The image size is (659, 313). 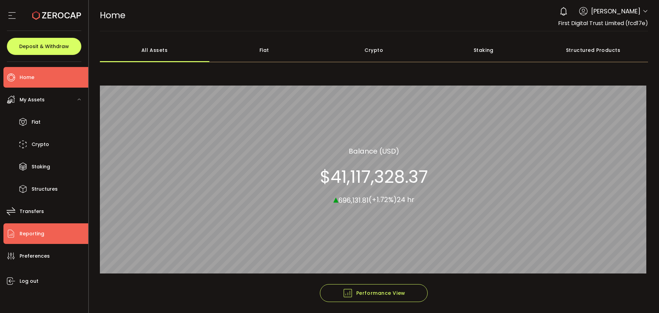 What do you see at coordinates (264, 50) in the screenshot?
I see `div: Fiat` at bounding box center [264, 50].